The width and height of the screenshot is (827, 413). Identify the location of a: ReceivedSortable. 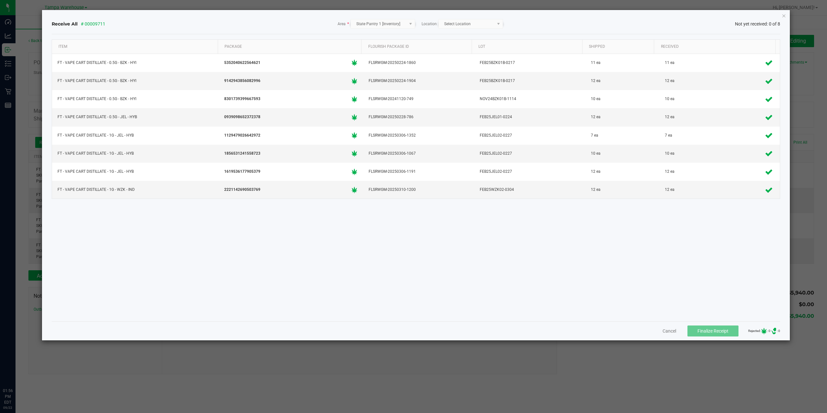
(716, 47).